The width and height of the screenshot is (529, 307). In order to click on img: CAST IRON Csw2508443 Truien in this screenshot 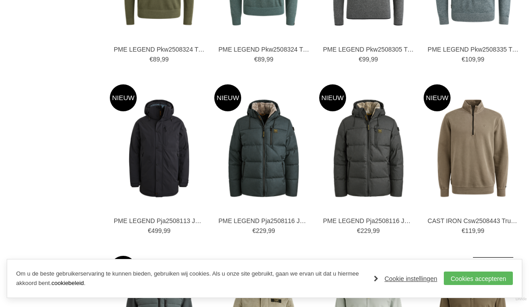, I will do `click(473, 148)`.